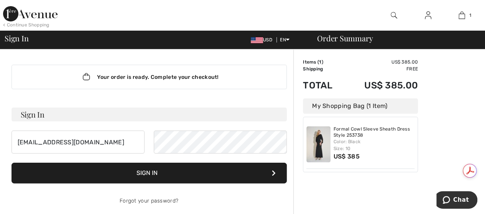  Describe the element at coordinates (374, 132) in the screenshot. I see `a: Formal Cowl Sleeve Sheath Dress Style 253738` at that location.